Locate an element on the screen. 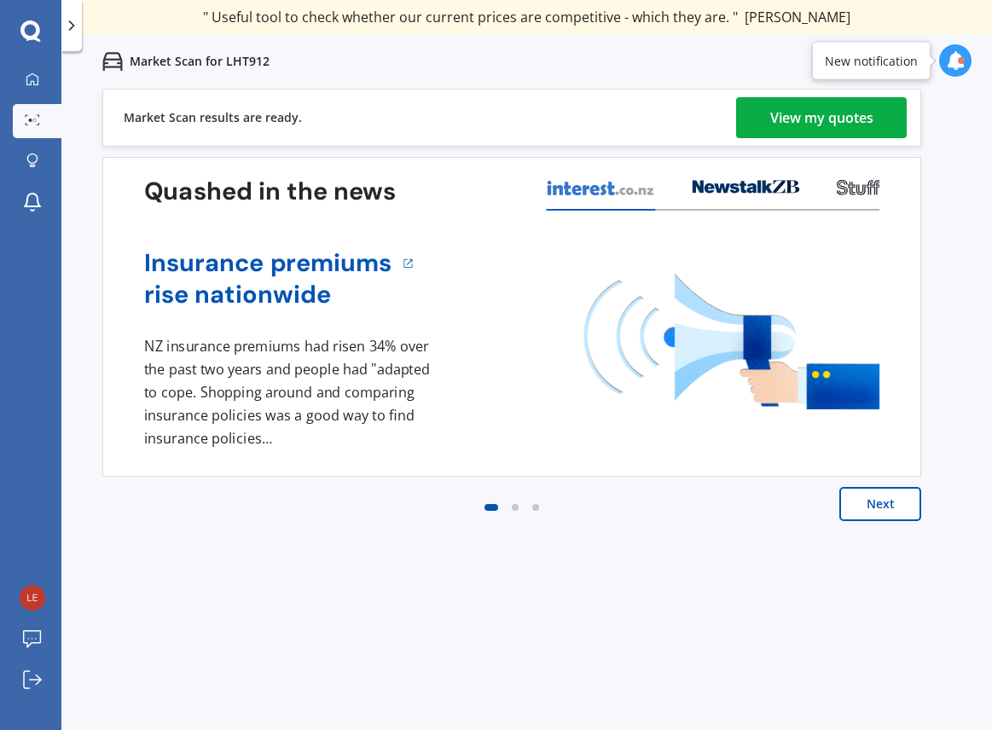  div: Market Scan results are ready. is located at coordinates (212, 118).